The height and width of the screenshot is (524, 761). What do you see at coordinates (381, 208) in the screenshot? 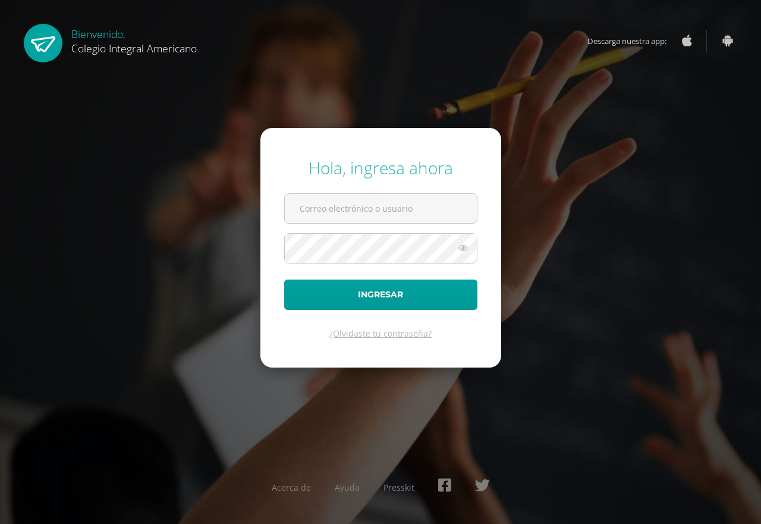
I see `input: Correo electrónico o usuario` at bounding box center [381, 208].